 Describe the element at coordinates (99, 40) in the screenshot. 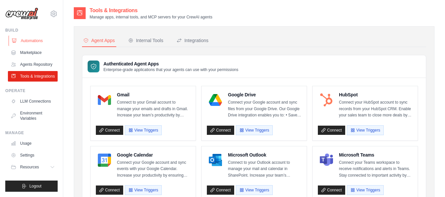

I see `div: Agent Apps` at that location.